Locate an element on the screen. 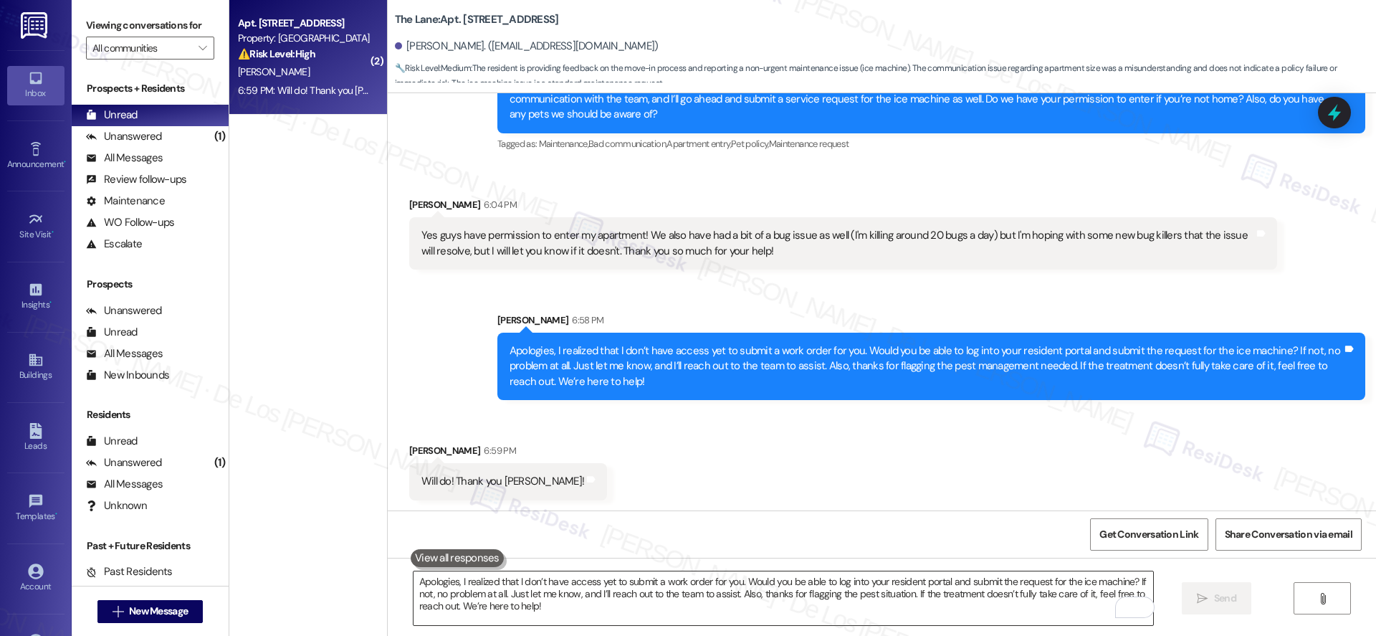  div: 6:59 PM is located at coordinates (497, 450).